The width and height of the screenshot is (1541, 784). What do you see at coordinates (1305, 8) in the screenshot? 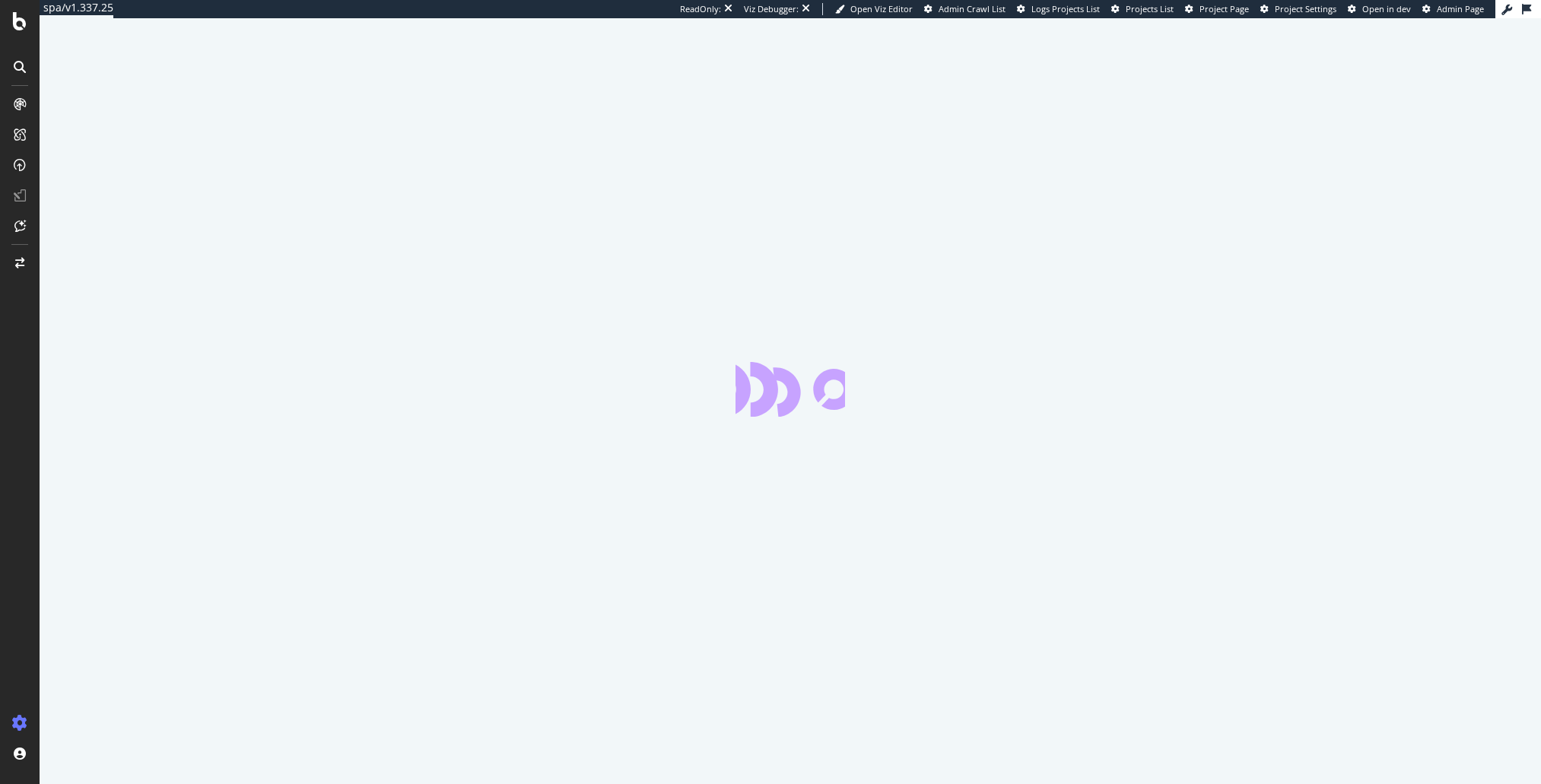
I see `span: Project Settings` at bounding box center [1305, 8].